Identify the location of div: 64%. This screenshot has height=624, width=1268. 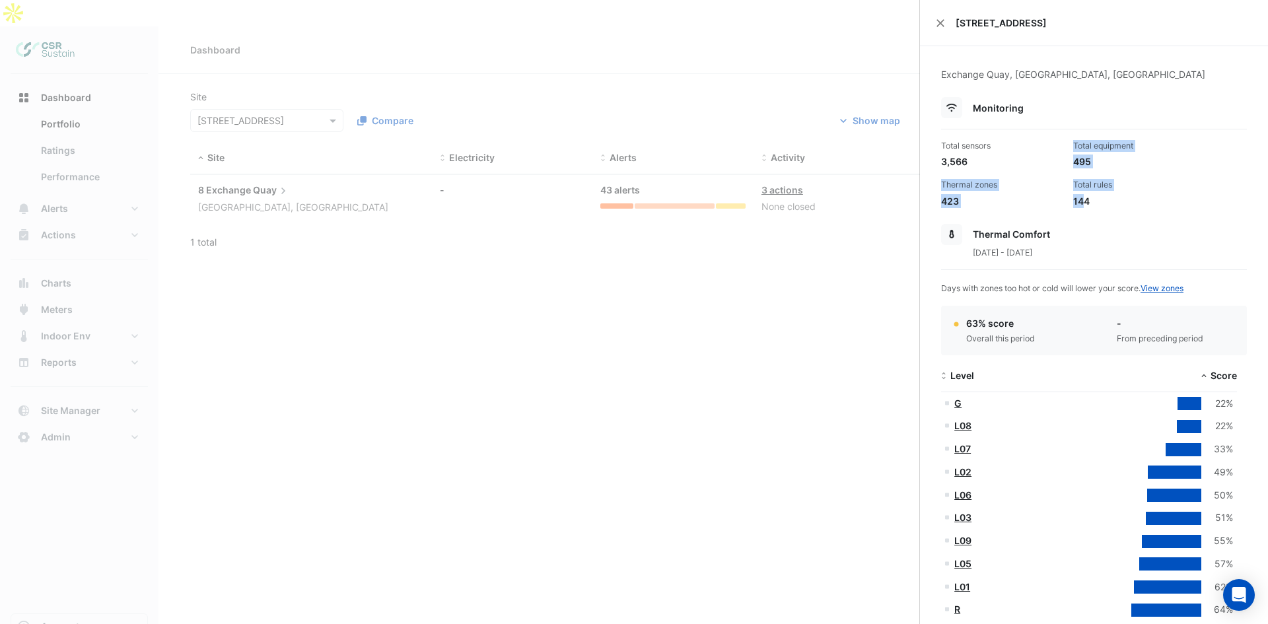
(1217, 610).